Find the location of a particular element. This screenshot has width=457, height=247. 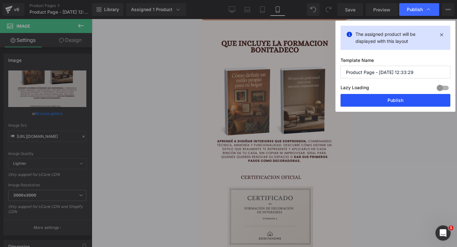

span: 1 is located at coordinates (451, 228).